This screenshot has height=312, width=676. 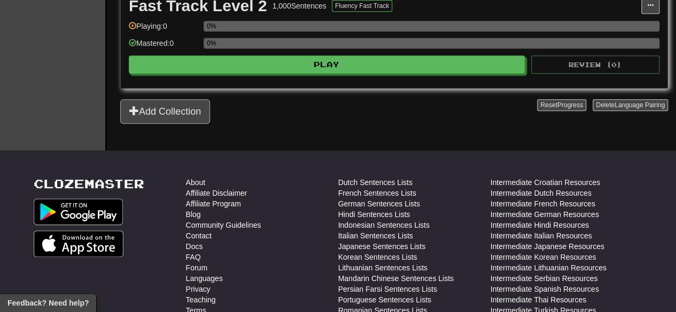 What do you see at coordinates (539, 225) in the screenshot?
I see `a: Intermediate Hindi Resources` at bounding box center [539, 225].